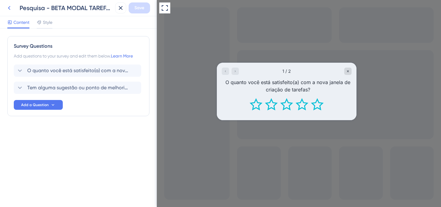  What do you see at coordinates (70, 42) in the screenshot?
I see `div: Rate 3 star` at bounding box center [70, 42].